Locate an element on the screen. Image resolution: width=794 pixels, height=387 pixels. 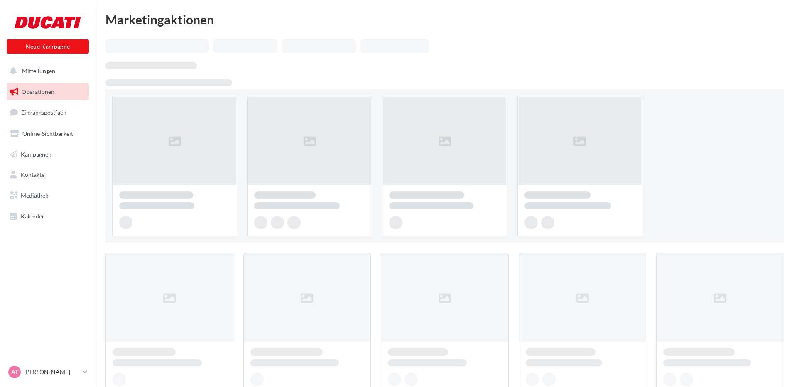
a: Mediathek is located at coordinates (48, 196).